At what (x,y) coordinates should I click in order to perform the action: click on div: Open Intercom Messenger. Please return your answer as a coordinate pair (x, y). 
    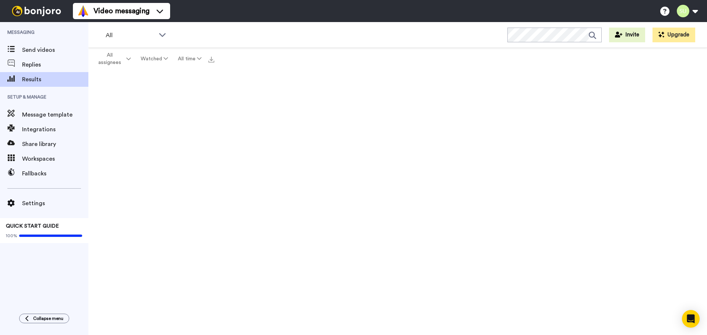
    Looking at the image, I should click on (690, 319).